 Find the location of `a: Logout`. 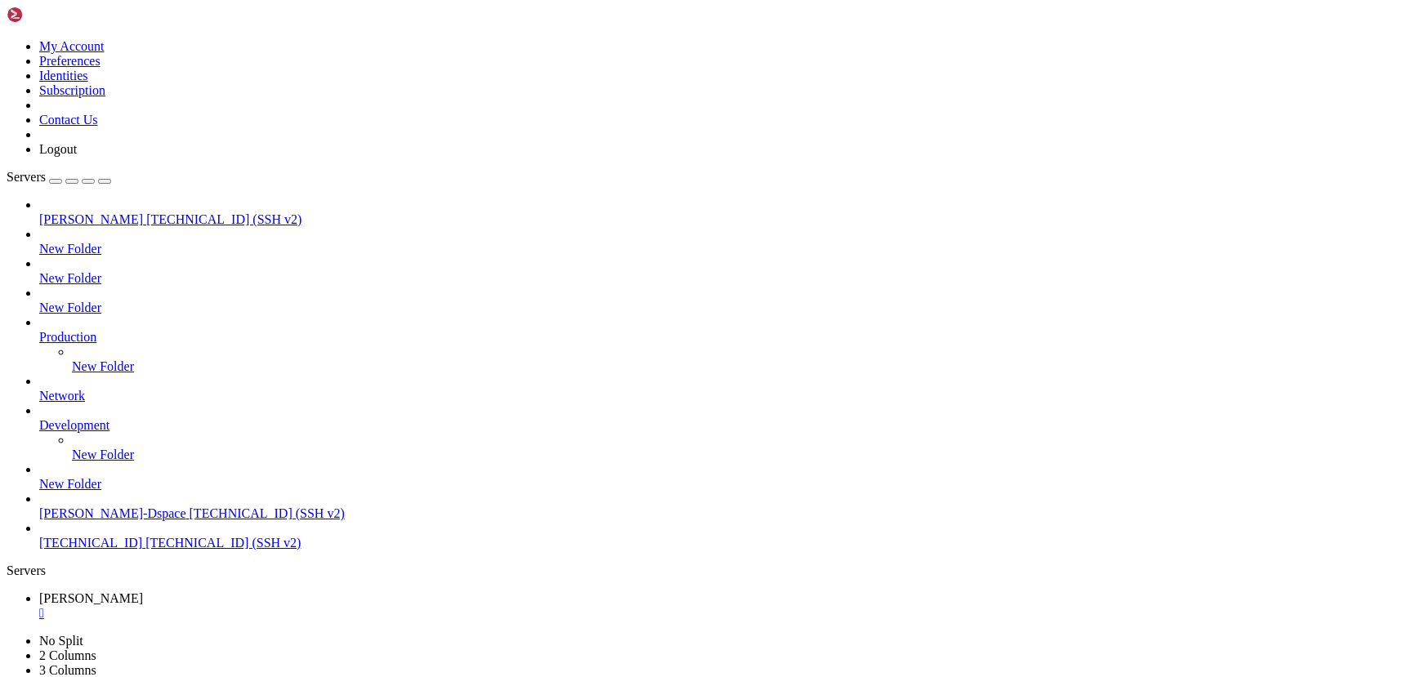

a: Logout is located at coordinates (58, 149).